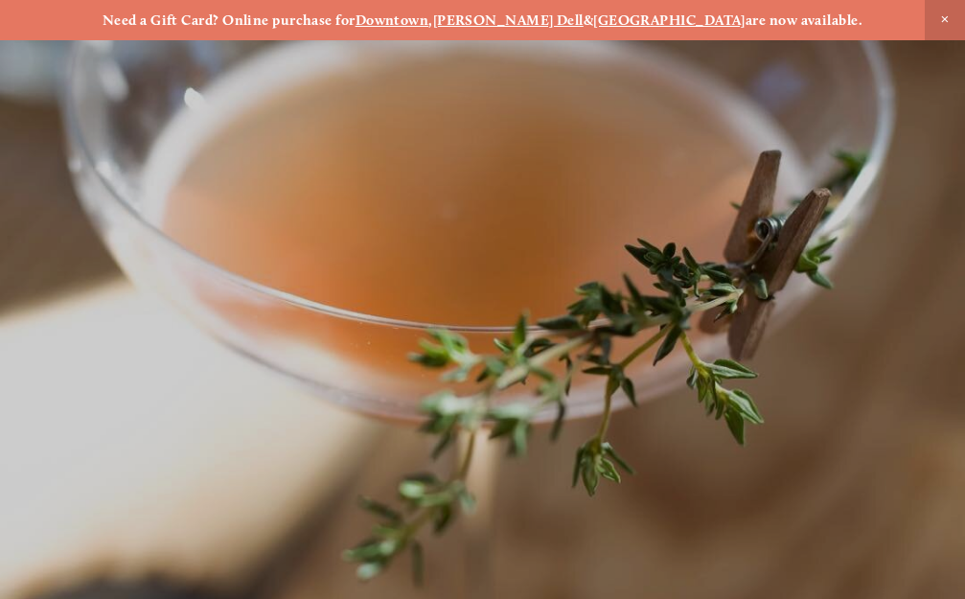 The width and height of the screenshot is (965, 599). I want to click on strong: are now available., so click(804, 20).